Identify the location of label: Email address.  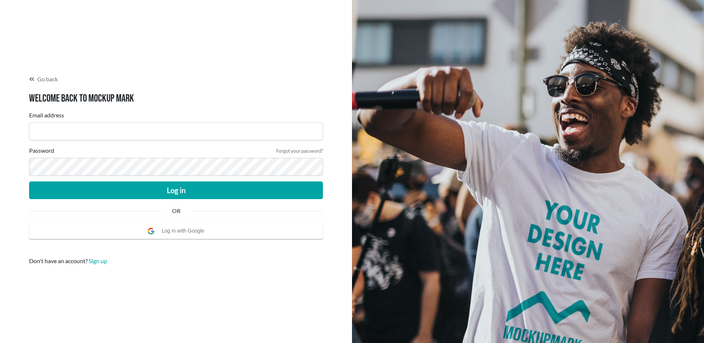
(46, 115).